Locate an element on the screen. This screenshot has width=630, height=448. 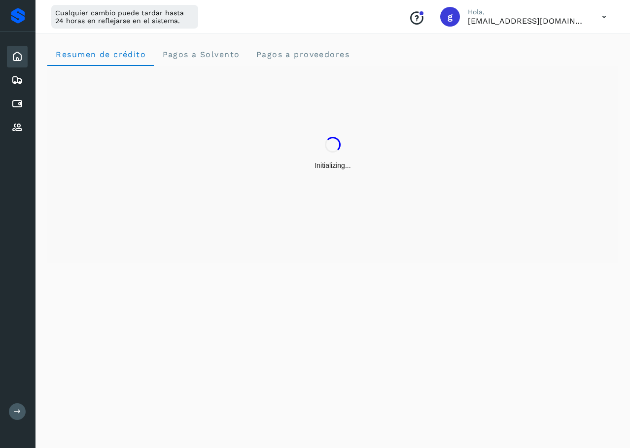
span: Pagos a Solvento is located at coordinates (200, 54).